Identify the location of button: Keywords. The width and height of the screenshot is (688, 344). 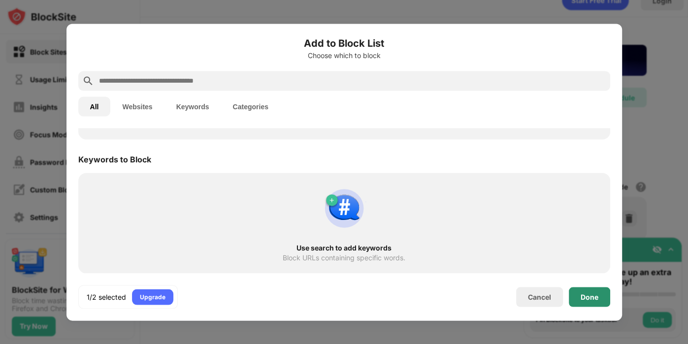
(193, 106).